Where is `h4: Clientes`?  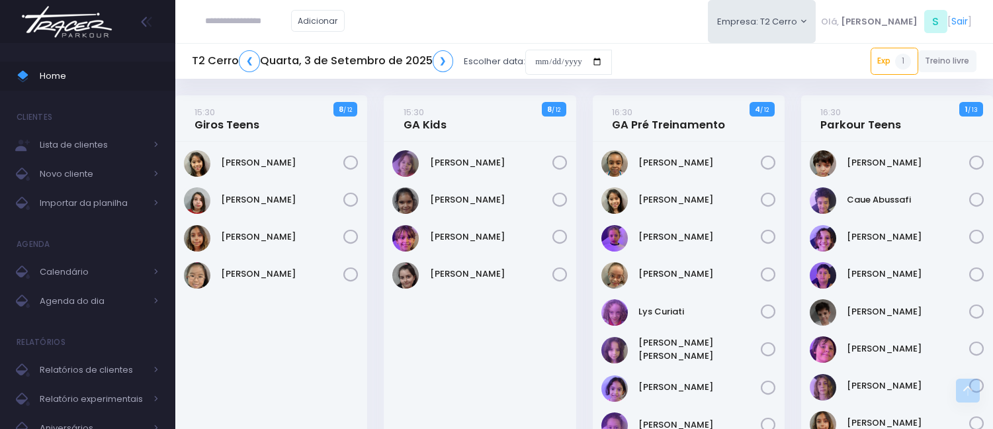 h4: Clientes is located at coordinates (34, 117).